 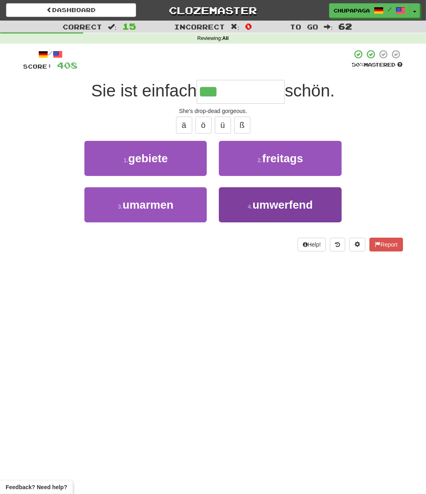 What do you see at coordinates (358, 65) in the screenshot?
I see `span: 50 %` at bounding box center [358, 65].